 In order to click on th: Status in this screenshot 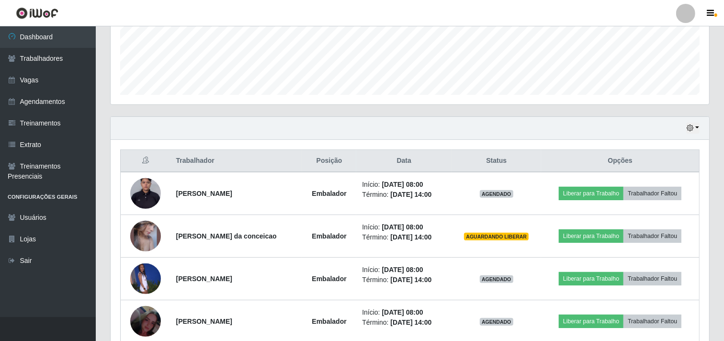, I will do `click(496, 161)`.